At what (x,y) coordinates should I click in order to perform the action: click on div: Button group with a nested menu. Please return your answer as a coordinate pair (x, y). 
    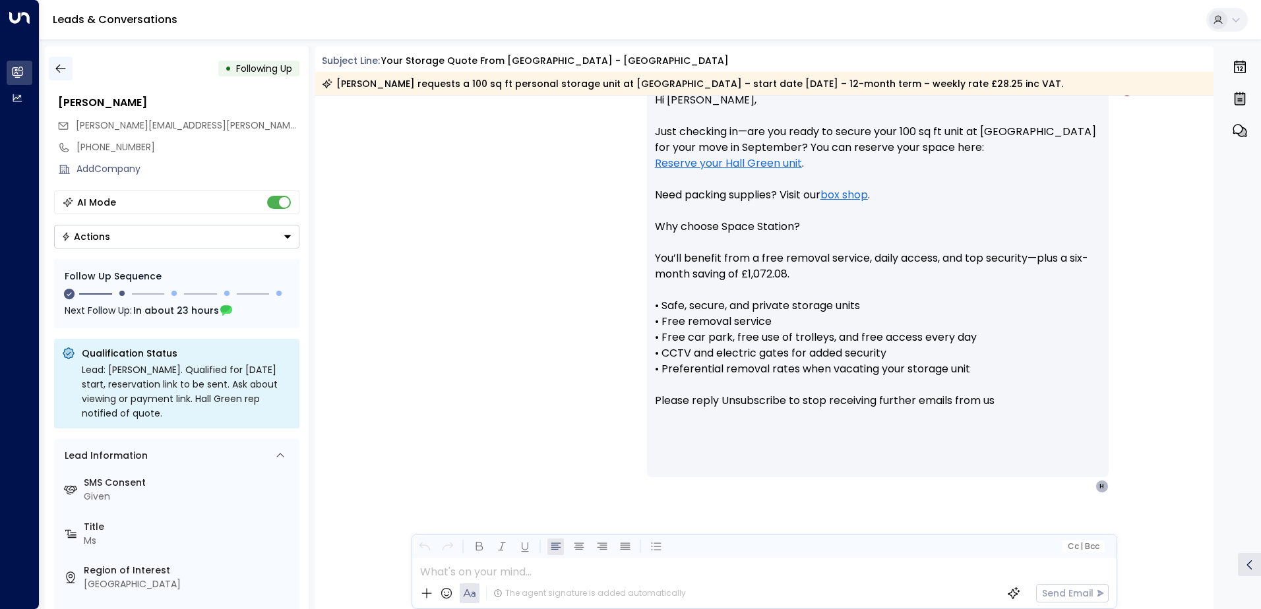
    Looking at the image, I should click on (177, 237).